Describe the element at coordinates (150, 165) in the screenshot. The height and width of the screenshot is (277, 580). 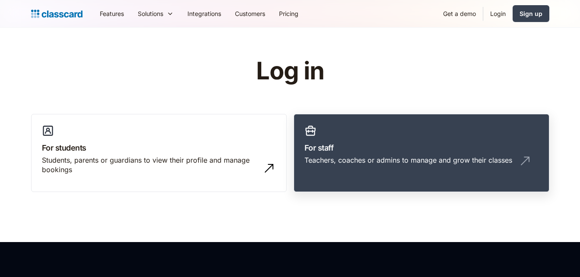
I see `div: Students, parents or guardians to view their profile and manage bookings` at that location.